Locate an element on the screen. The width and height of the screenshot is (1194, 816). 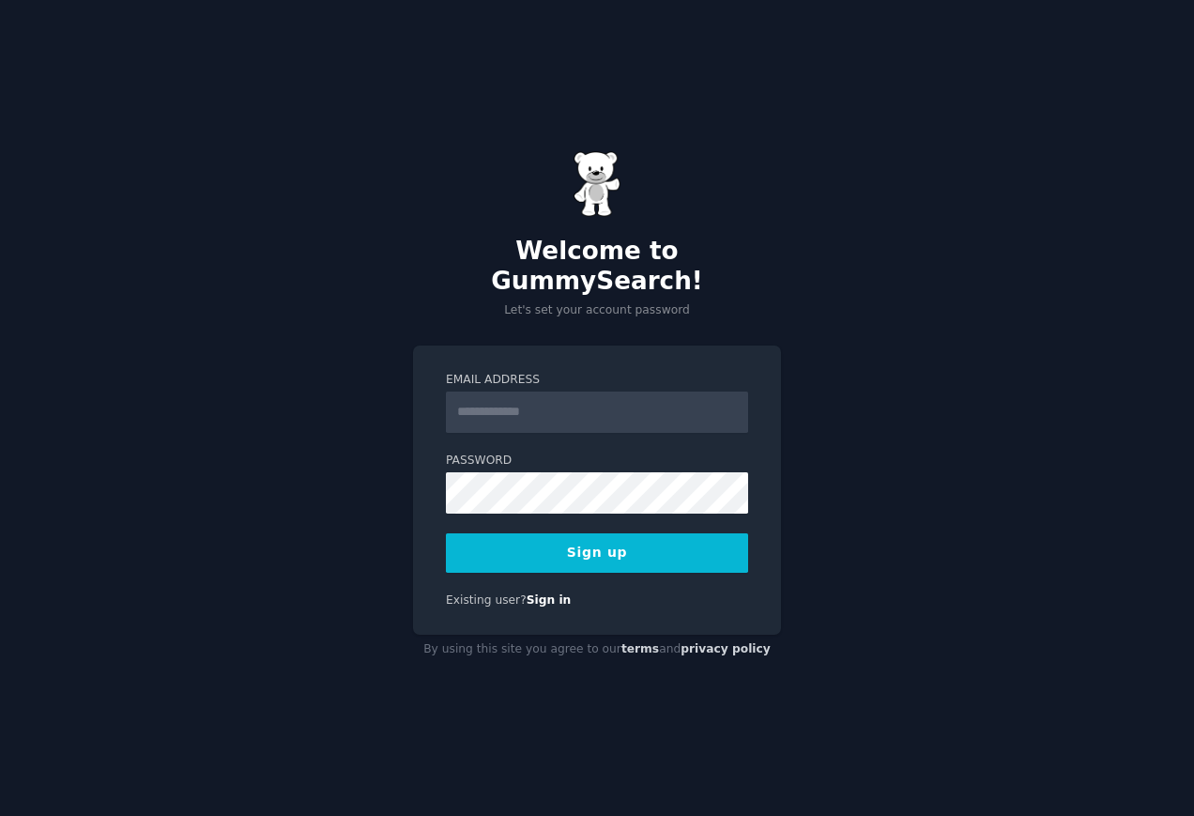
h2: Welcome to GummySearch! is located at coordinates (597, 266).